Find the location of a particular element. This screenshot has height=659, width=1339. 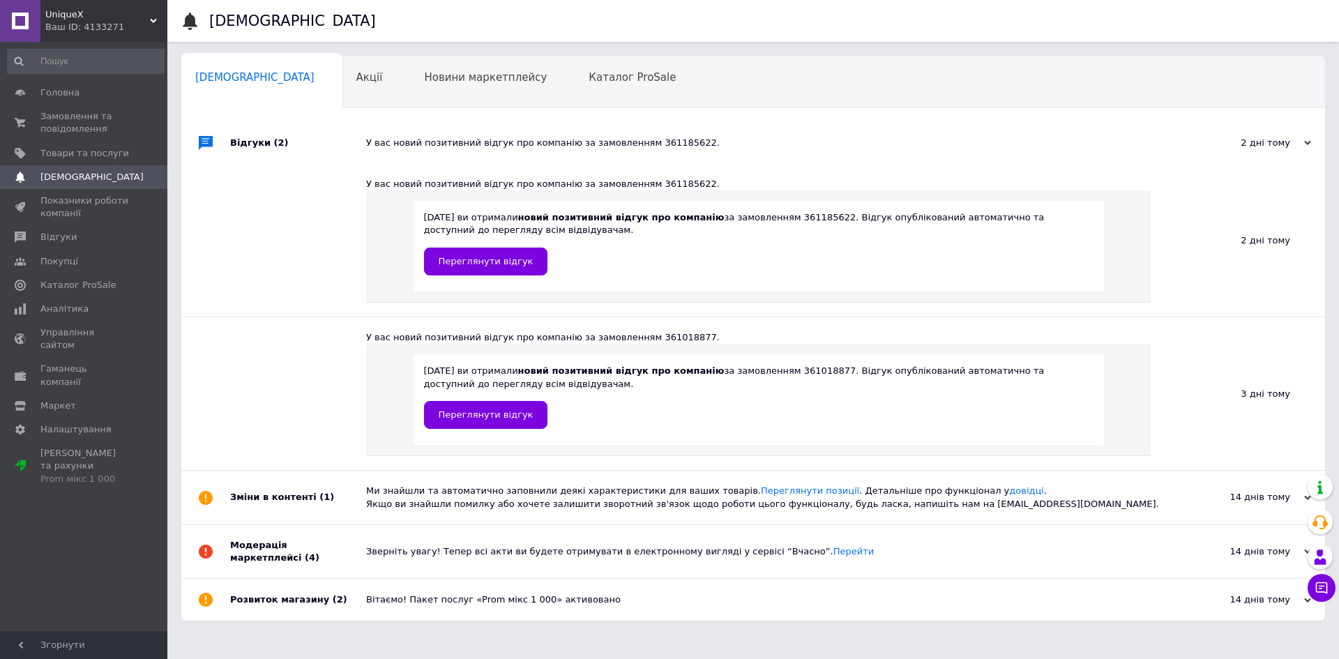

span: Показники роботи компанії is located at coordinates (84, 207).